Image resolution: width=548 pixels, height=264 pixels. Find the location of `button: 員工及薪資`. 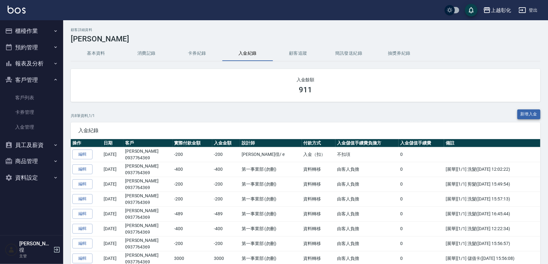

button: 員工及薪資 is located at coordinates (32, 145).